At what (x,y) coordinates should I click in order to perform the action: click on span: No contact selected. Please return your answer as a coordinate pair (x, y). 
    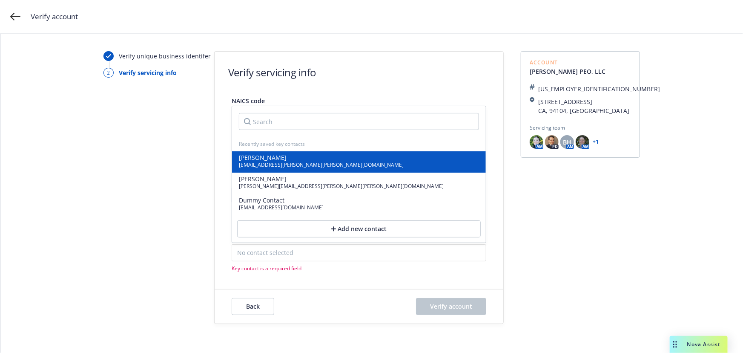
    Looking at the image, I should click on (356, 252).